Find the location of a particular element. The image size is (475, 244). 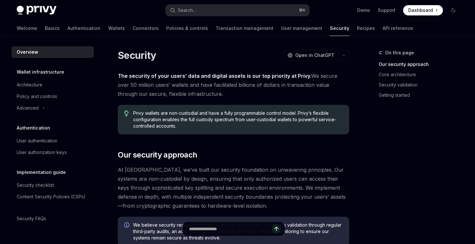

div: Search... is located at coordinates (187, 10).